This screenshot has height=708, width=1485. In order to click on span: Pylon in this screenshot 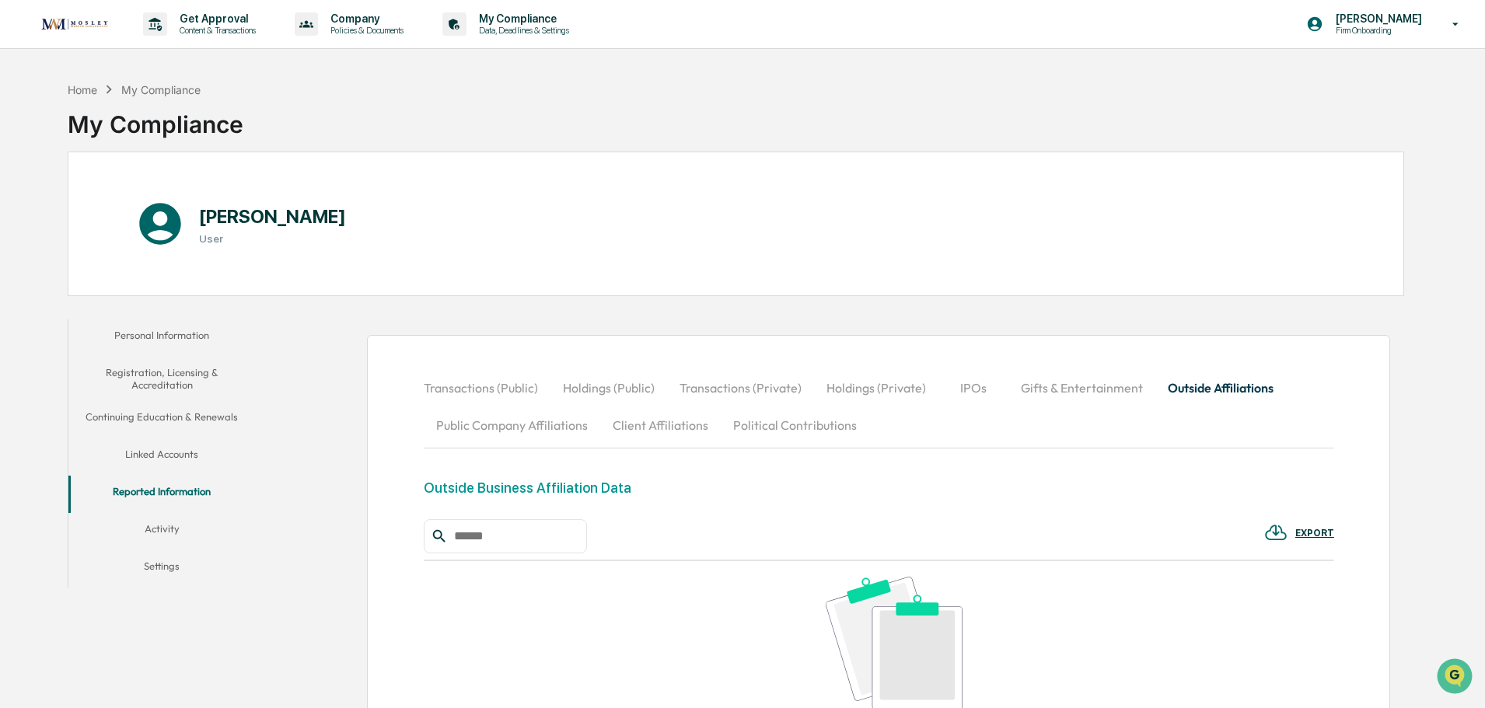, I will do `click(171, 269)`.